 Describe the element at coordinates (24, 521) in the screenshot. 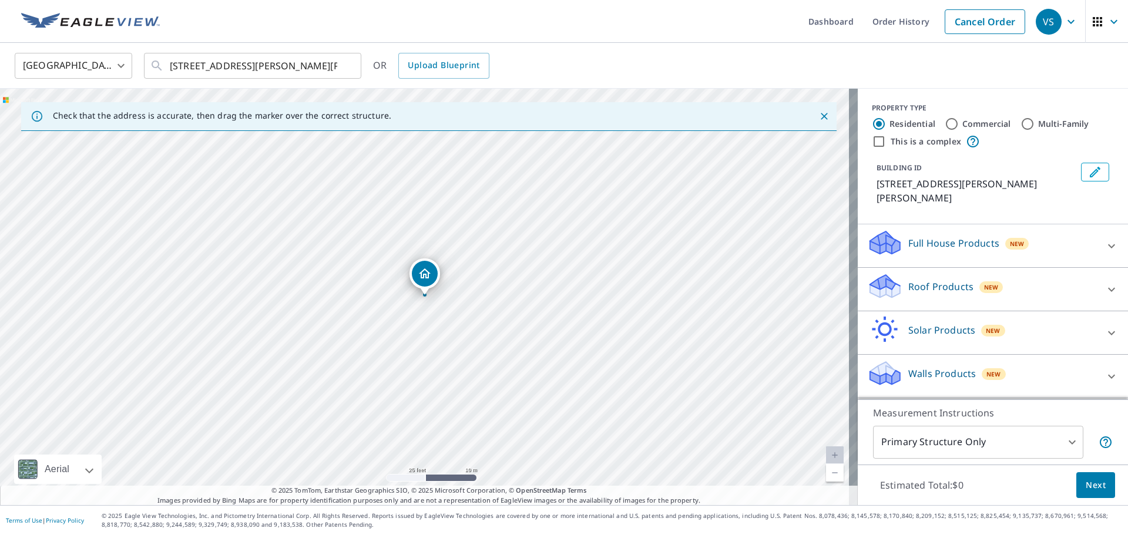

I see `a: Terms of Use` at that location.